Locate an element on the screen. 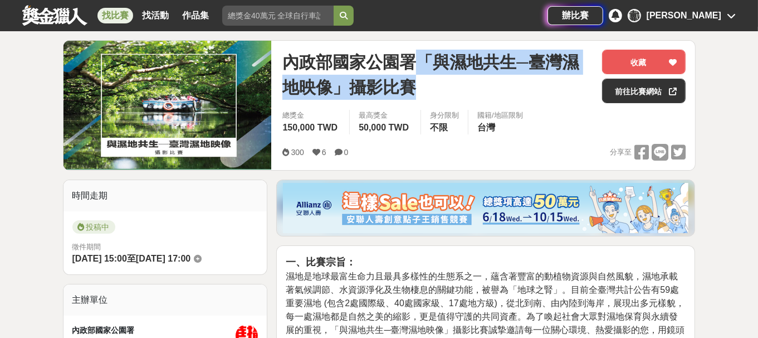 This screenshot has height=338, width=758. a: 找活動 is located at coordinates (155, 16).